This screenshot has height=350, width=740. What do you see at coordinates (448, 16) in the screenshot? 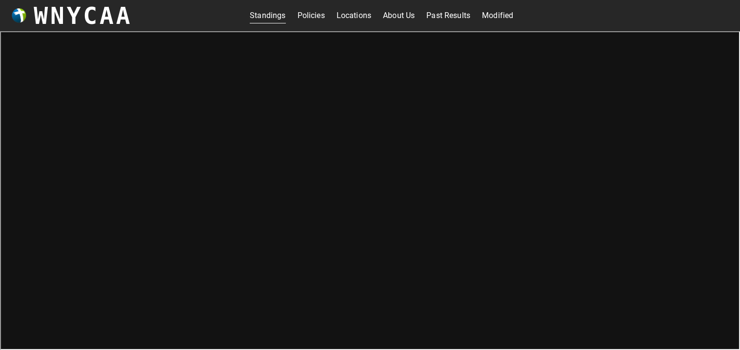
I see `a: Past Results` at bounding box center [448, 16].